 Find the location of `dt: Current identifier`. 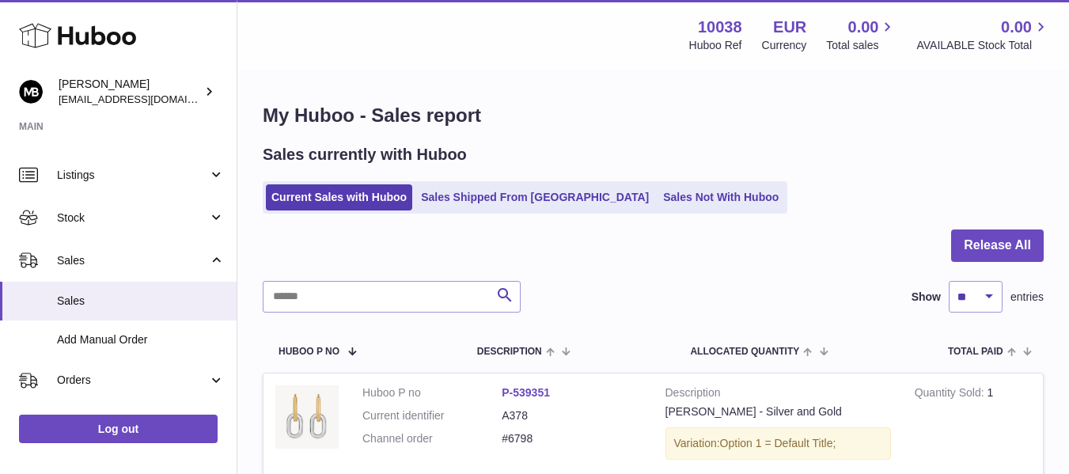

dt: Current identifier is located at coordinates (432, 415).